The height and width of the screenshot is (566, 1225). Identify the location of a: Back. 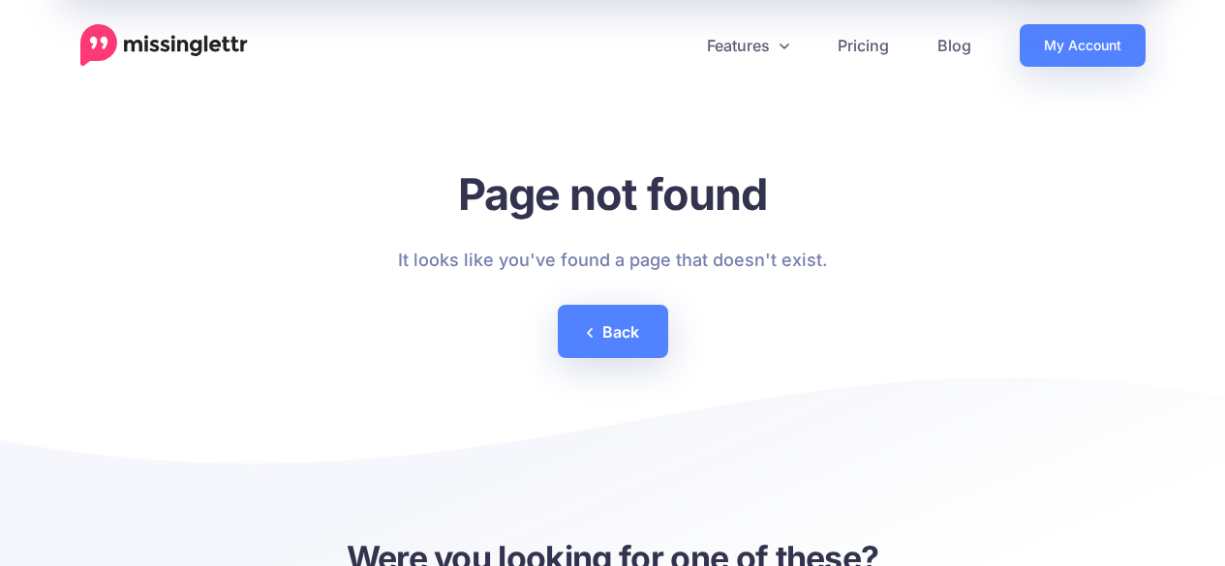
(613, 331).